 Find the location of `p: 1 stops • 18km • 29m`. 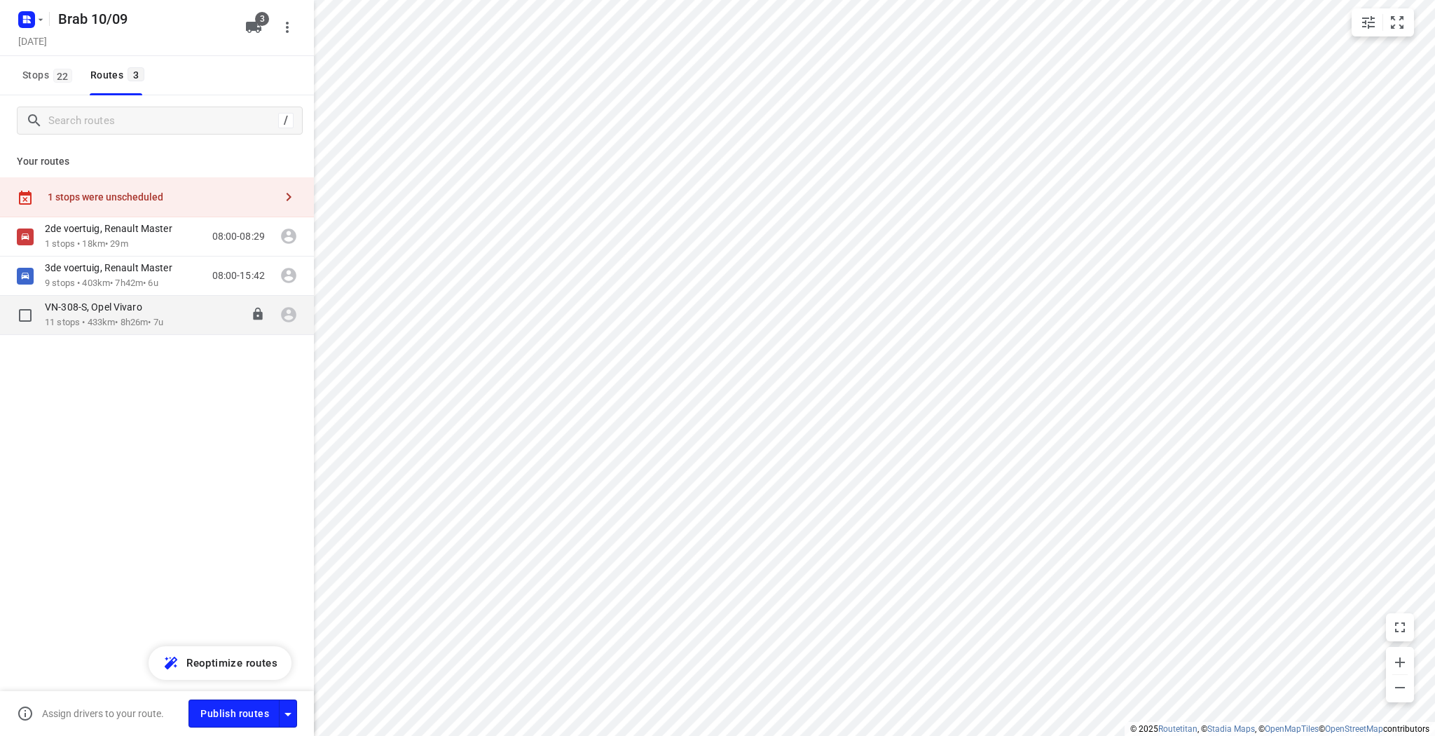

p: 1 stops • 18km • 29m is located at coordinates (116, 244).